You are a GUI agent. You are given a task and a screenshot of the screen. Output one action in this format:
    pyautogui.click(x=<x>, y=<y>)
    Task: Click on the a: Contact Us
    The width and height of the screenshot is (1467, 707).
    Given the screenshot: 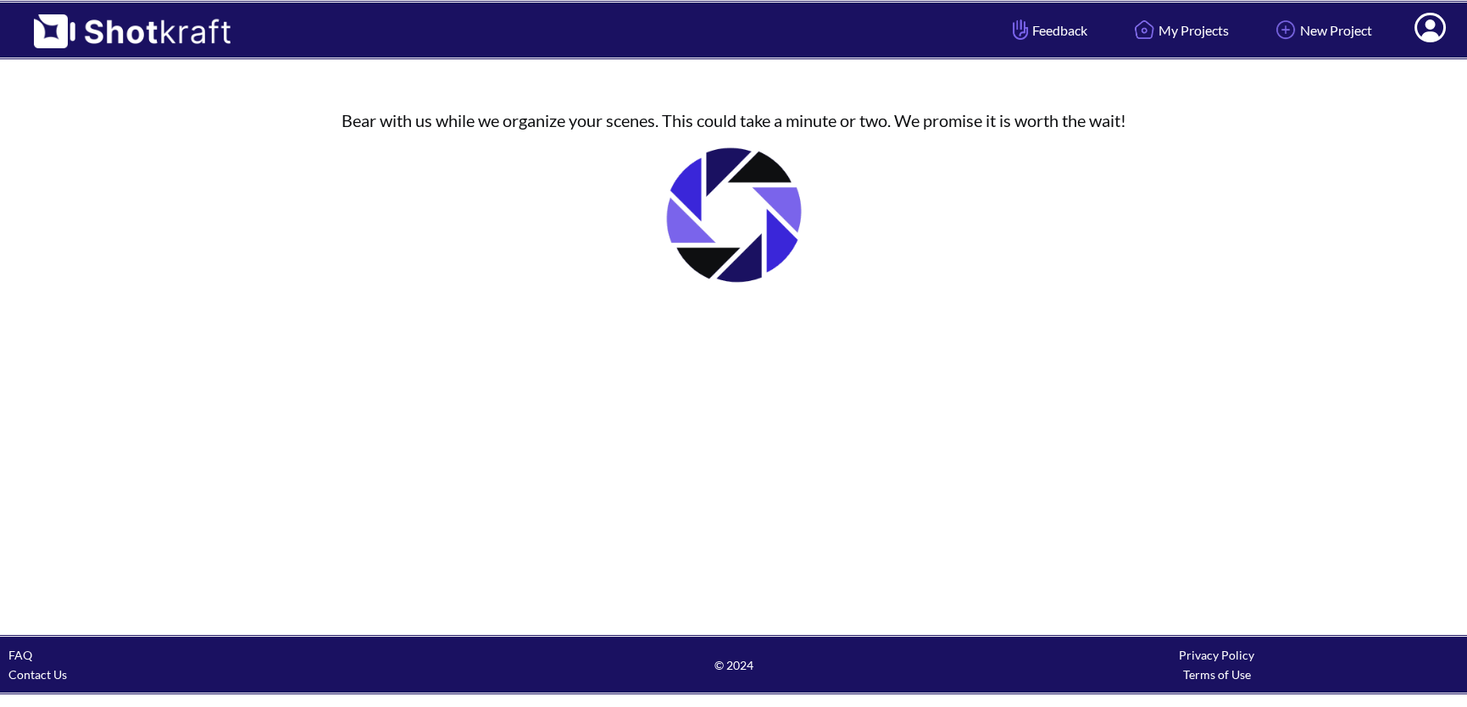 What is the action you would take?
    pyautogui.click(x=37, y=674)
    